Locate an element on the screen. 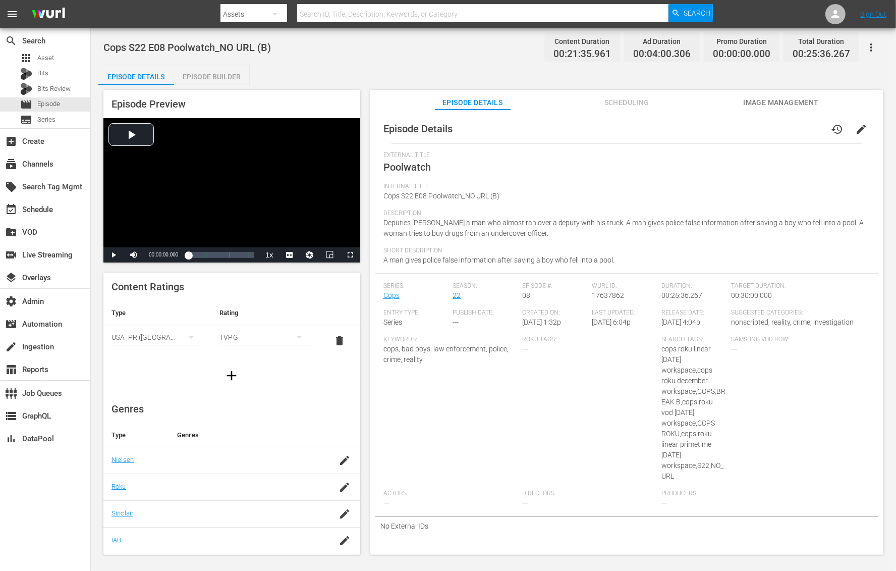  span: DataPool is located at coordinates (11, 438).